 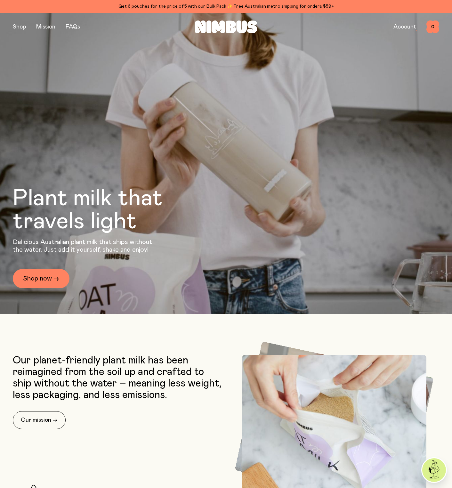 I want to click on p: Our planet-friendly plant milk has been reimagined from the soil up and crafted to ship without t..., so click(x=118, y=378).